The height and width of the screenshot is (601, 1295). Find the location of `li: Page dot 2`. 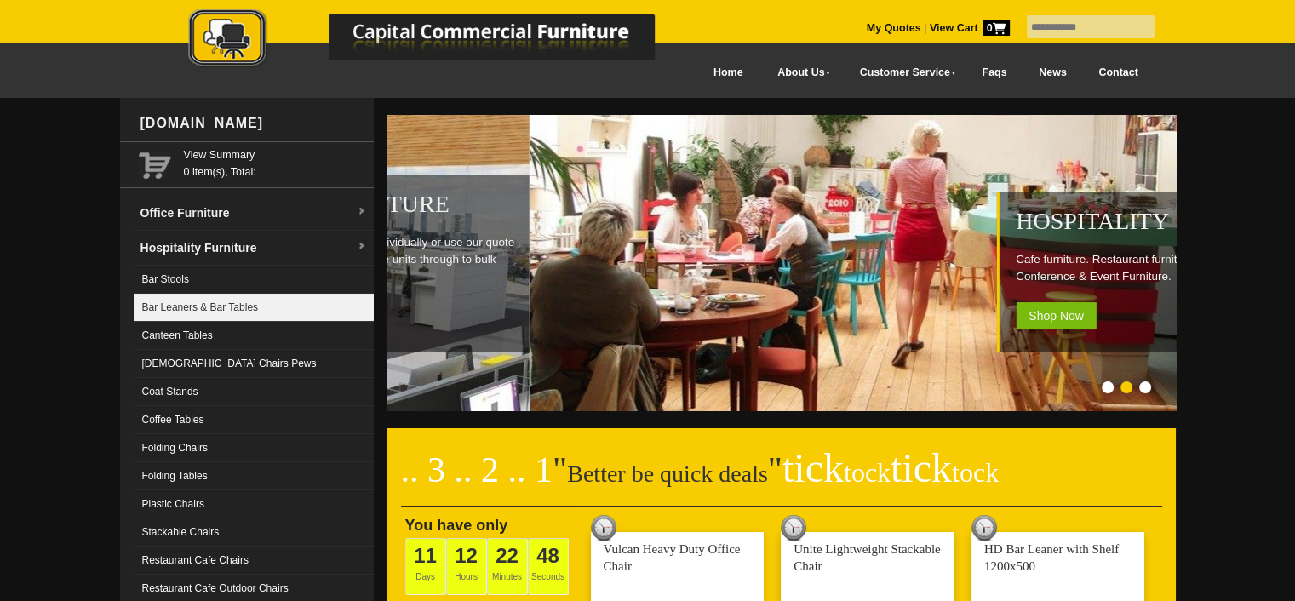

li: Page dot 2 is located at coordinates (1126, 387).